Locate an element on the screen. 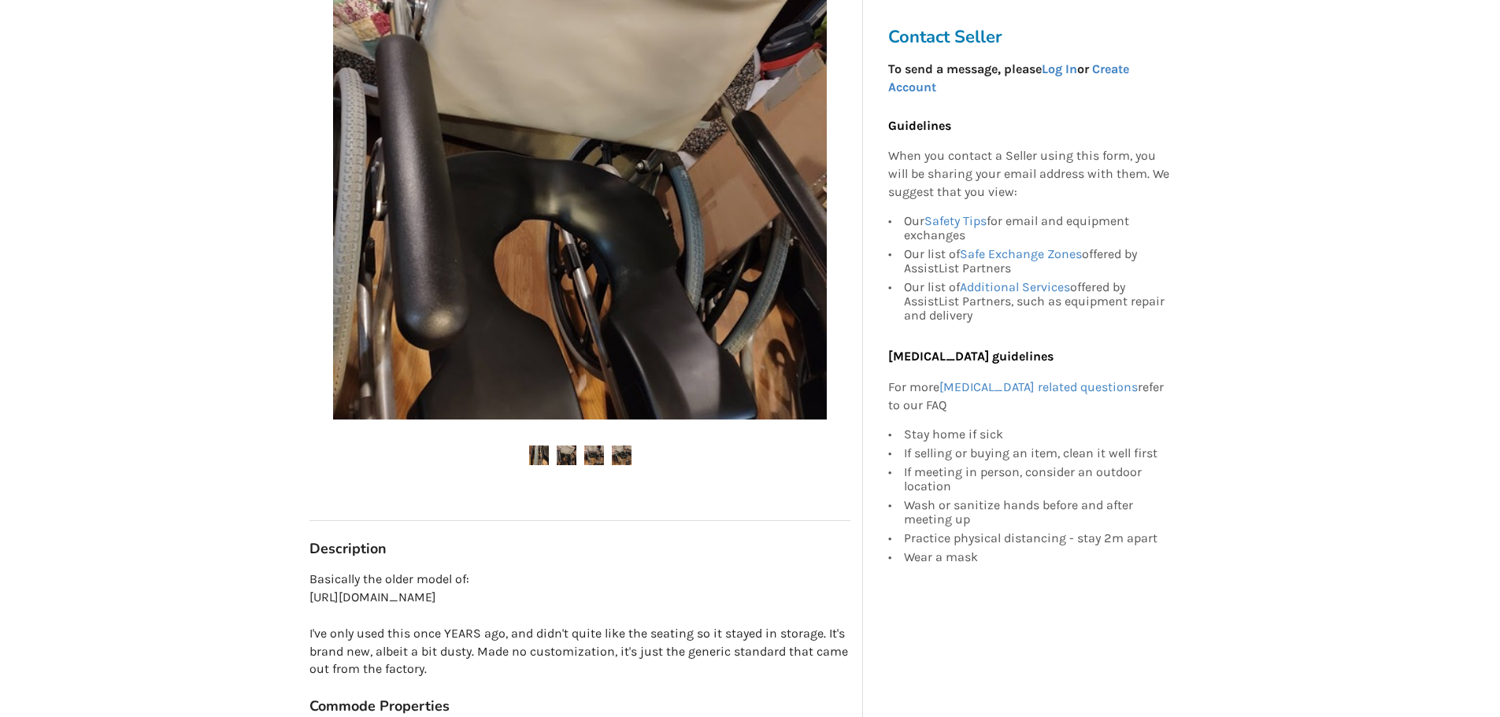 The height and width of the screenshot is (717, 1500). a: Additional Services is located at coordinates (1015, 287).